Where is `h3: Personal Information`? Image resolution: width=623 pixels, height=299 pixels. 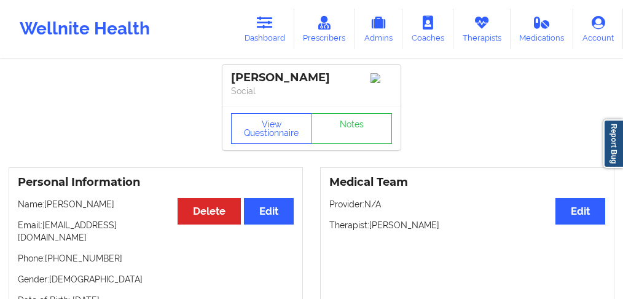
h3: Personal Information is located at coordinates (155, 182).